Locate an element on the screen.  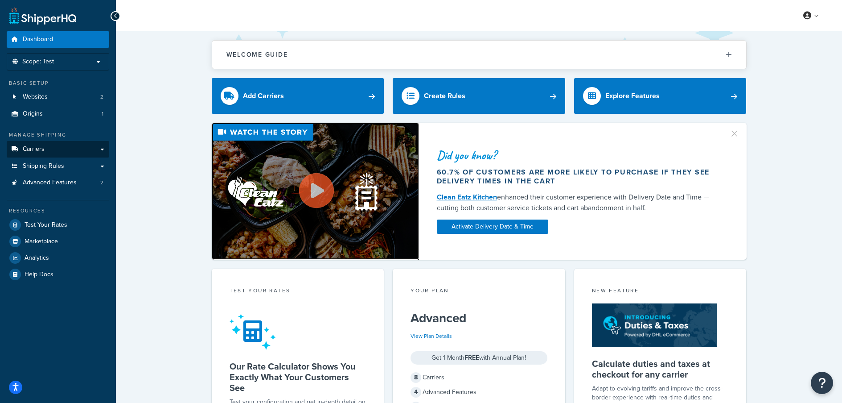
div: Advanced Features is located at coordinates (479, 392).